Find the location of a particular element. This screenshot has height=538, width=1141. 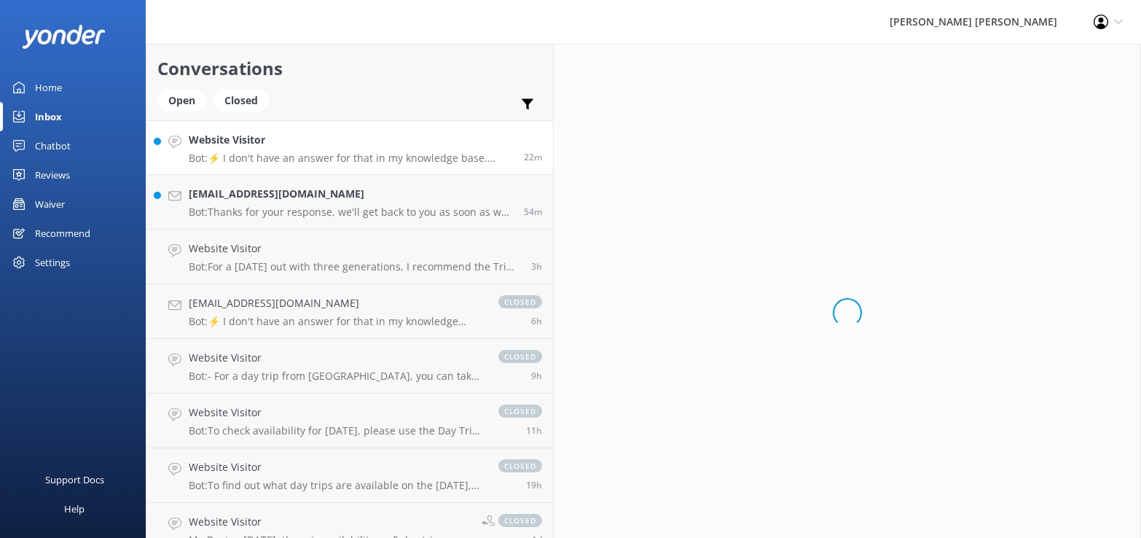

div: Support Docs is located at coordinates (74, 479).